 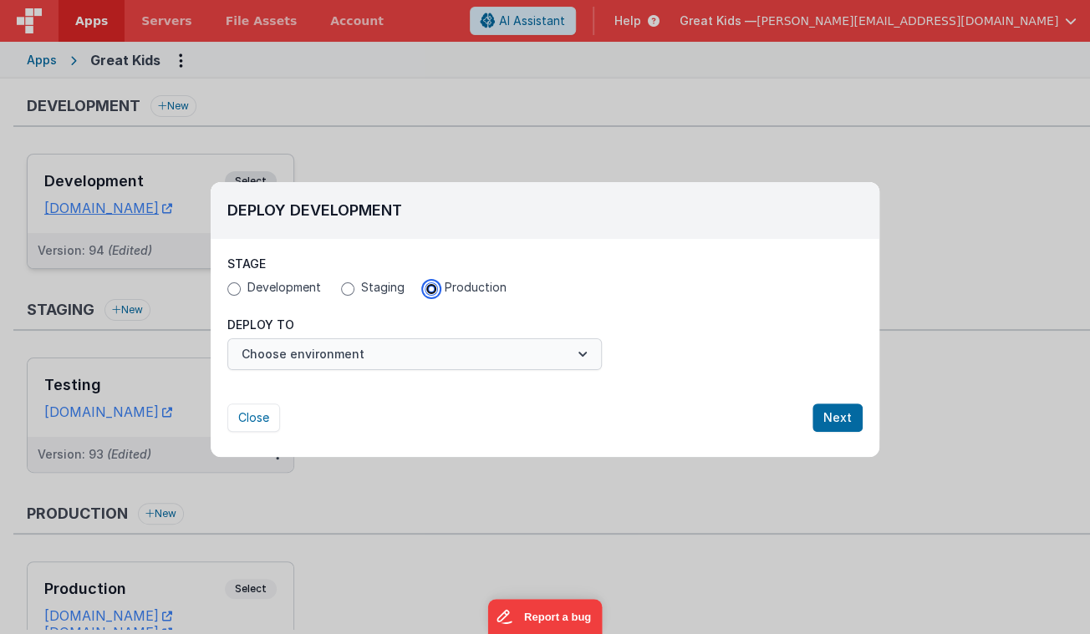 I want to click on span: Development, so click(x=284, y=287).